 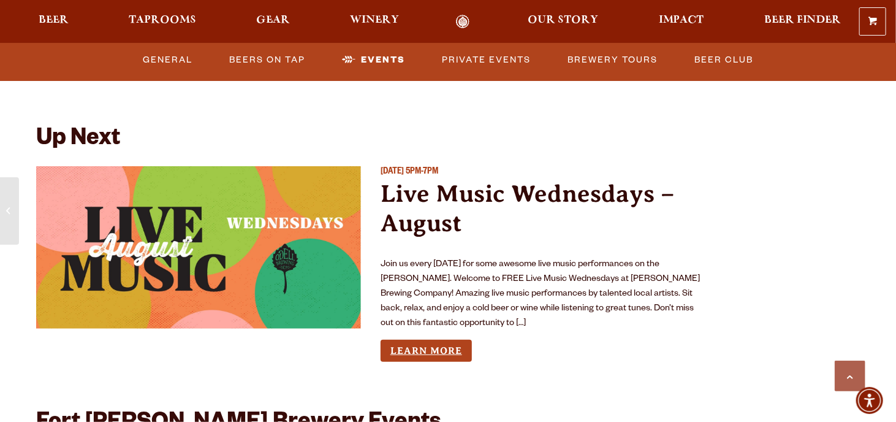 What do you see at coordinates (375, 21) in the screenshot?
I see `a: Winery` at bounding box center [375, 21].